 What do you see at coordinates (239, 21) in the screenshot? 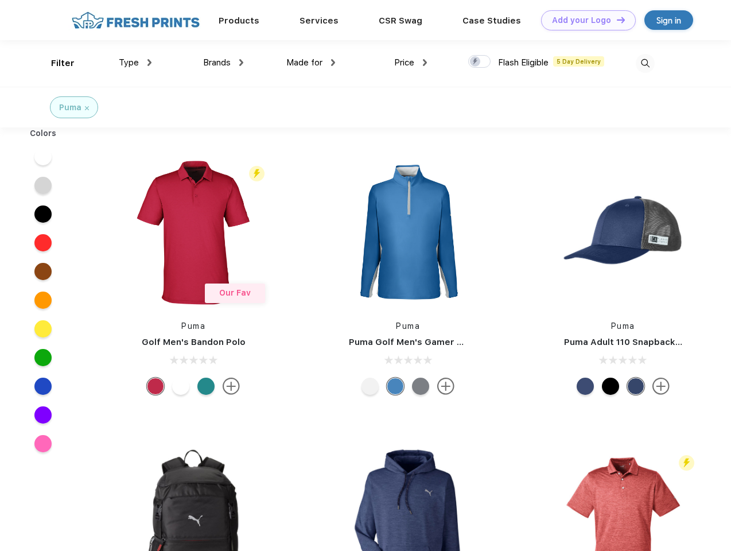
I see `a: Products` at bounding box center [239, 21].